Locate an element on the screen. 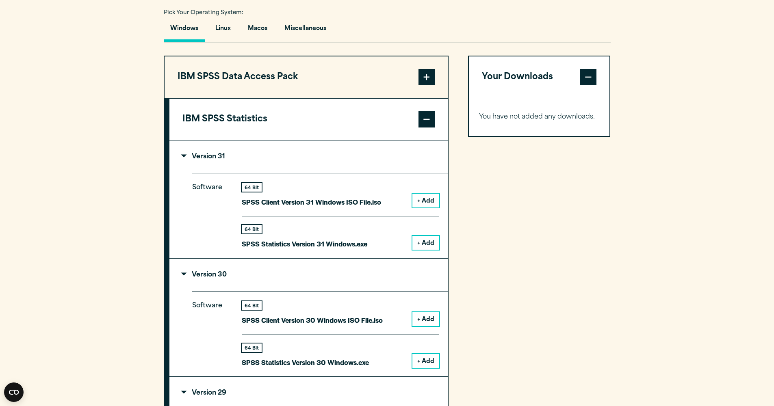 This screenshot has height=406, width=774. button: Macos is located at coordinates (258, 30).